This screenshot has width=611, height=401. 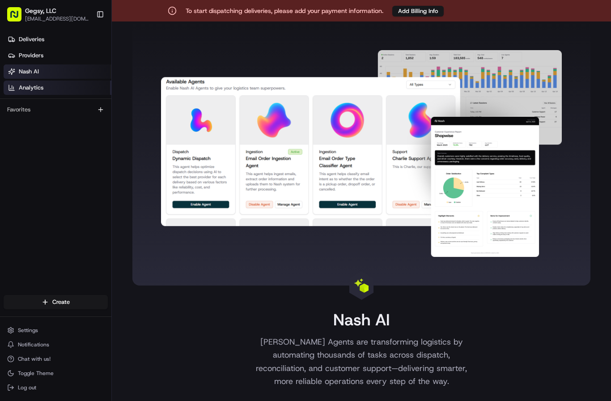 What do you see at coordinates (31, 39) in the screenshot?
I see `span: Deliveries` at bounding box center [31, 39].